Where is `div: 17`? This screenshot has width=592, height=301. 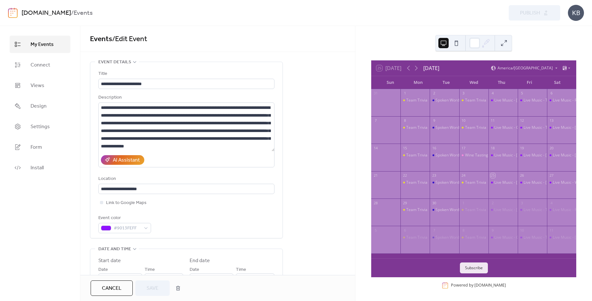 div: 17 is located at coordinates (463, 148).